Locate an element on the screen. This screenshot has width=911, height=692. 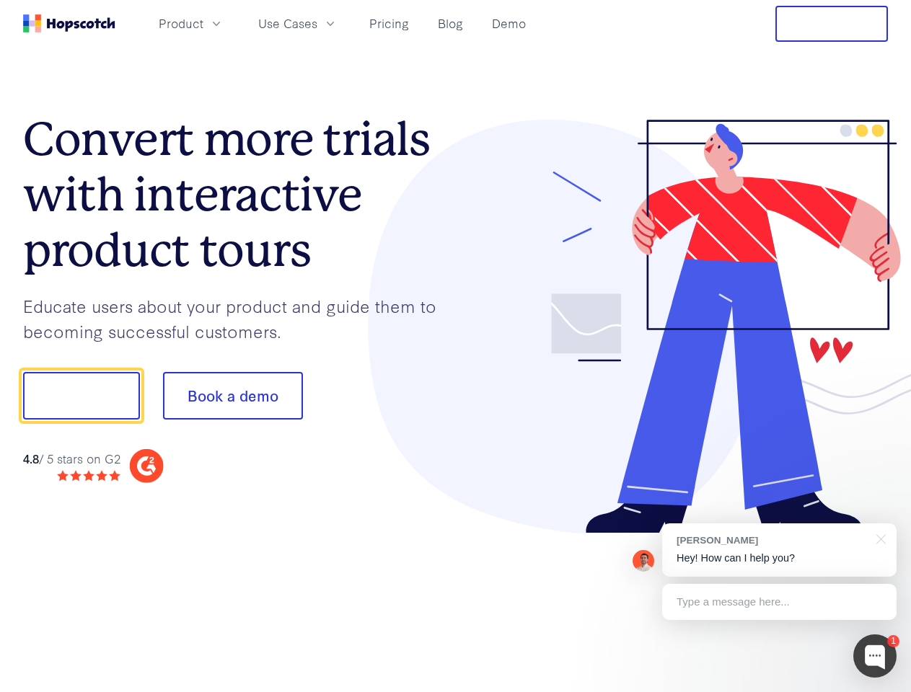
button: Use Cases is located at coordinates (298, 23).